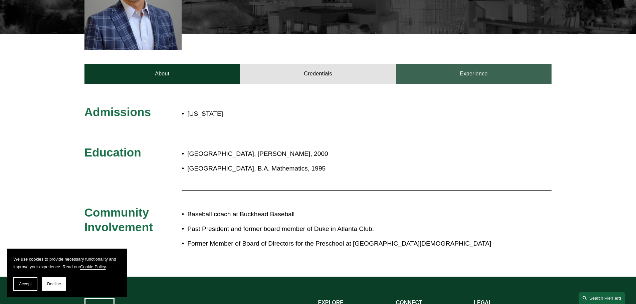 The height and width of the screenshot is (304, 636). I want to click on p: We use cookies to provide necessary functionality and improve your experience. Read our ., so click(67, 263).